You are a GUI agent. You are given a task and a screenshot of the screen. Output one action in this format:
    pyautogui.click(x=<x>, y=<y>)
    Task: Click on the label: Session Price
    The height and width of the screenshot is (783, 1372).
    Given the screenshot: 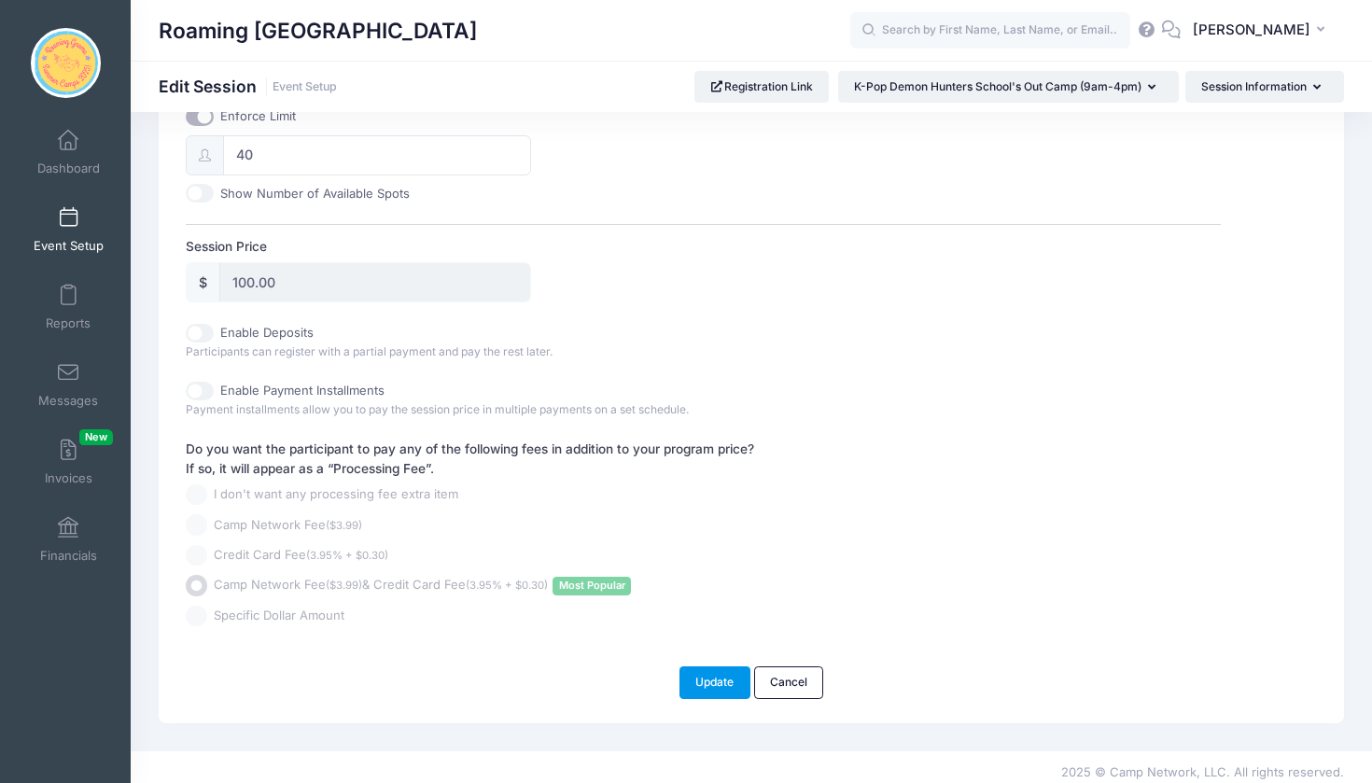 What is the action you would take?
    pyautogui.click(x=444, y=246)
    